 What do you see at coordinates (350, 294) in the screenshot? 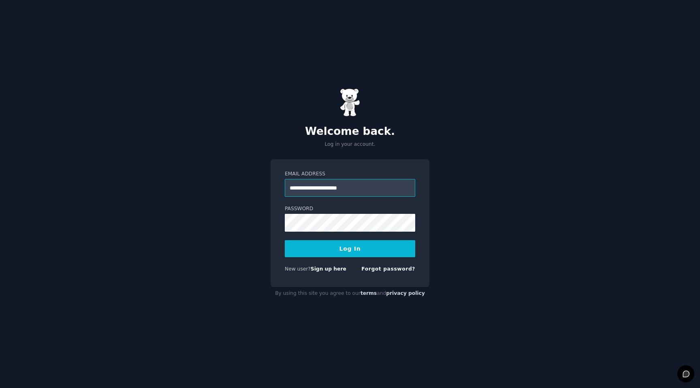
I see `div: By using this site you agree to our and` at bounding box center [350, 294].